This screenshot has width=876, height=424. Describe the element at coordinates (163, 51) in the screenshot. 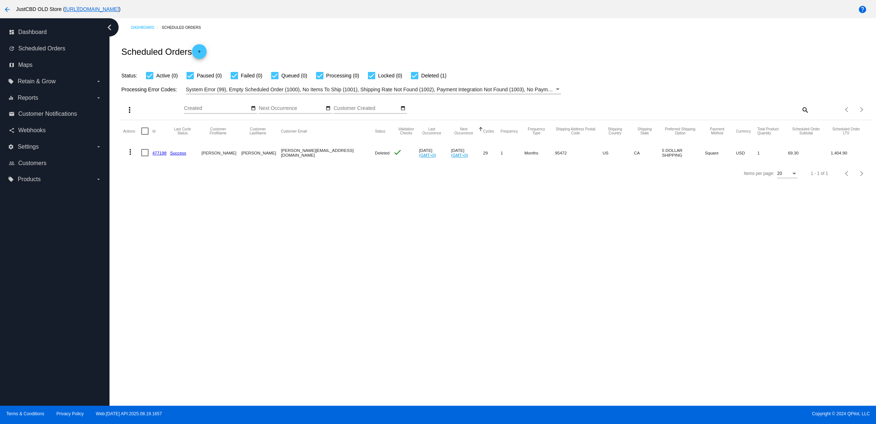

I see `h2: Scheduled Orders` at that location.